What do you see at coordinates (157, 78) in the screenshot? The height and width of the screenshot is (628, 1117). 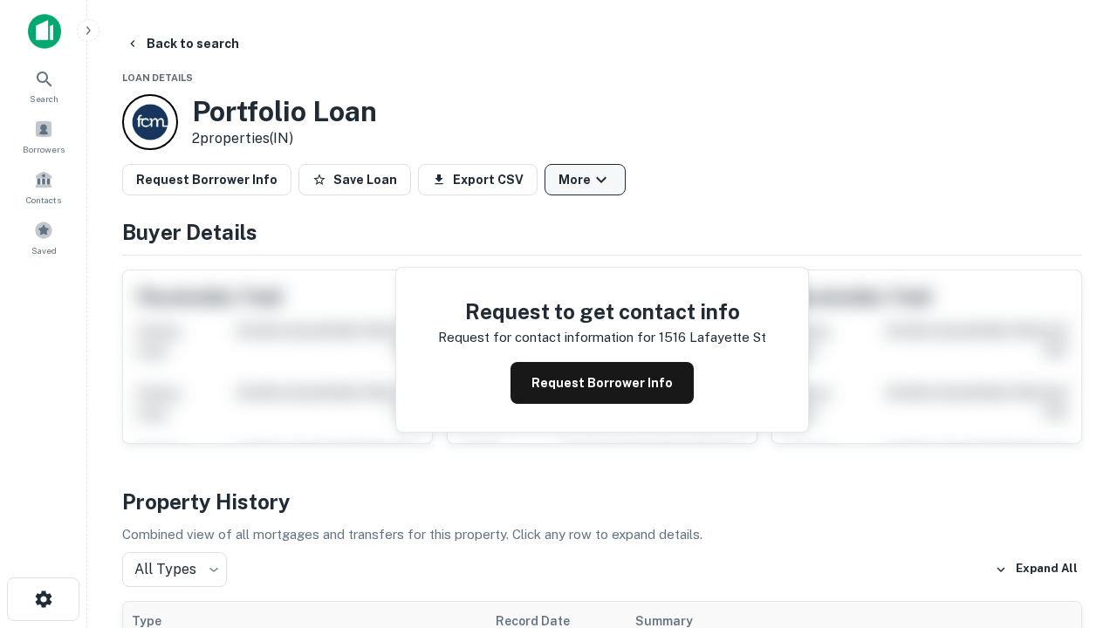 I see `span: Loan Details` at bounding box center [157, 78].